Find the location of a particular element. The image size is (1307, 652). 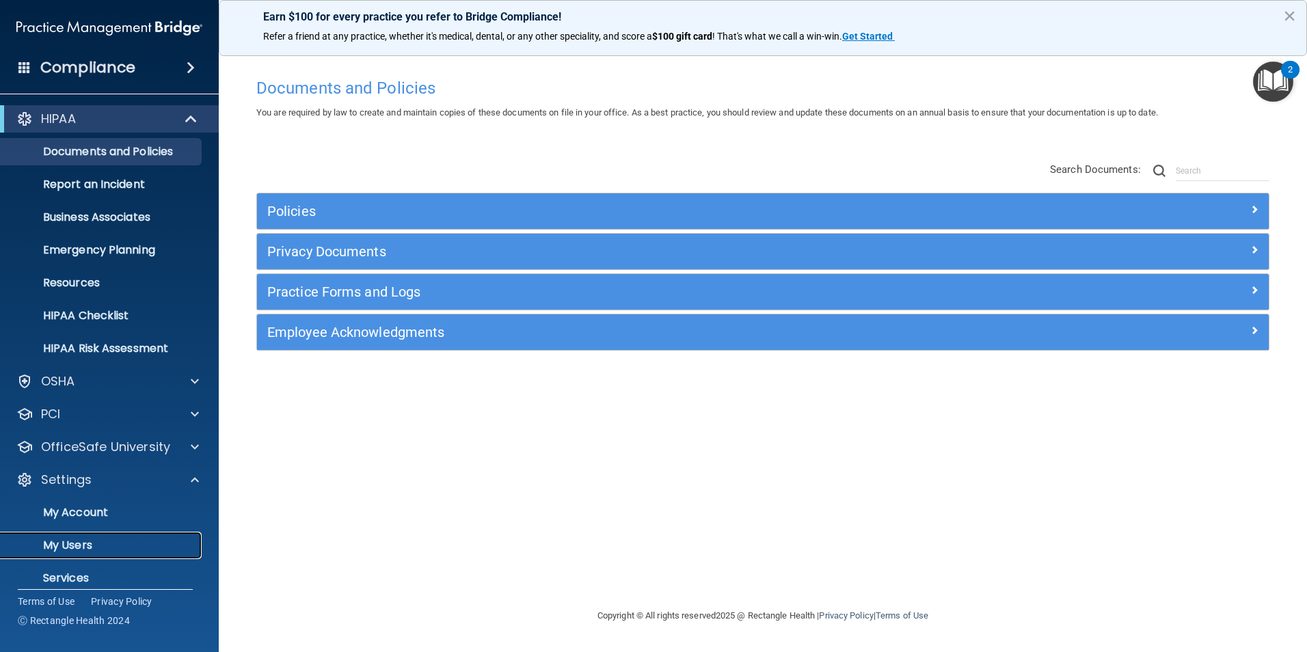

span: Search Documents: is located at coordinates (1095, 170).